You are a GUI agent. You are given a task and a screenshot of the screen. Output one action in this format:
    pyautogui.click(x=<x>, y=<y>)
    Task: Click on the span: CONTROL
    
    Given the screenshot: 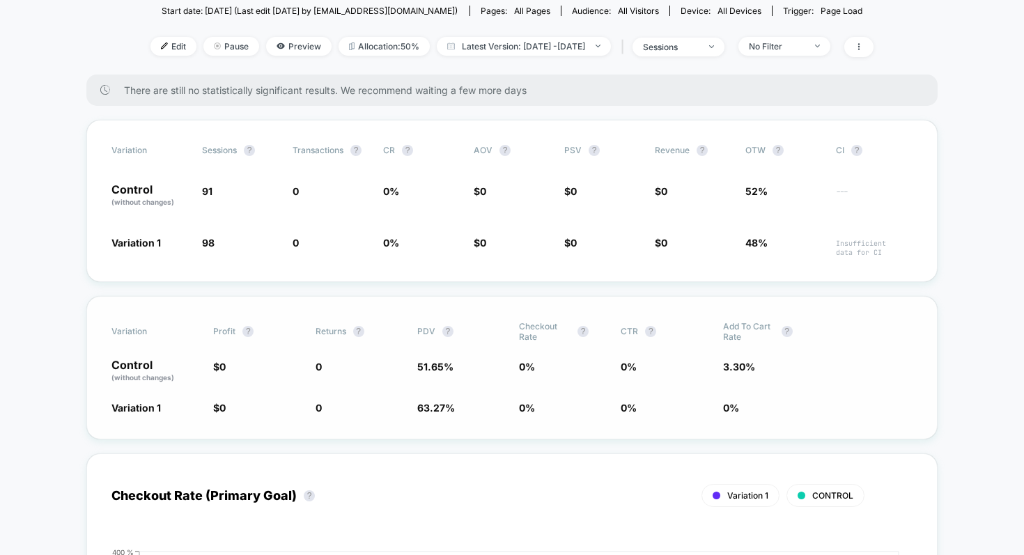 What is the action you would take?
    pyautogui.click(x=833, y=495)
    